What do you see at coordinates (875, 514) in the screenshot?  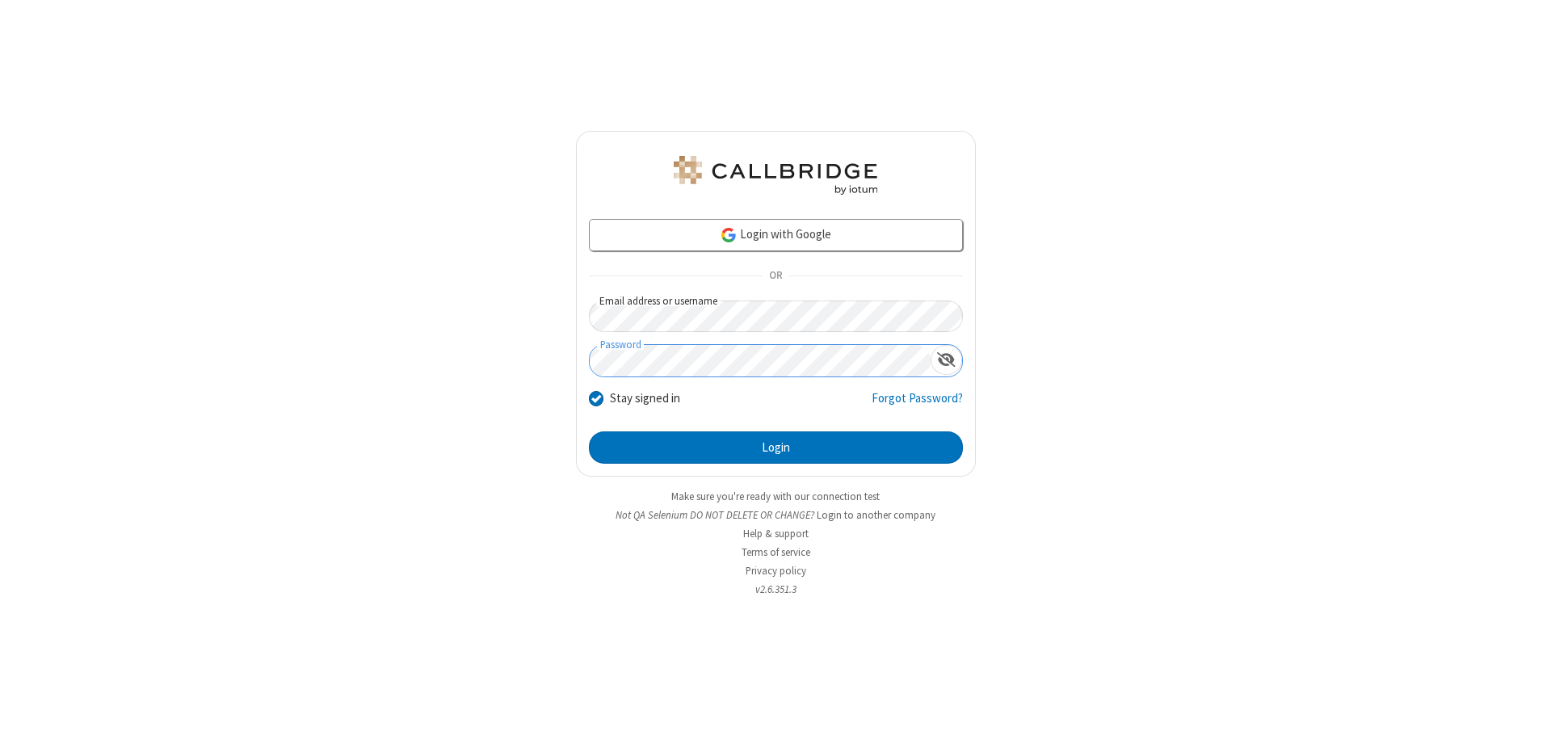 I see `button: Login to another company` at bounding box center [875, 514].